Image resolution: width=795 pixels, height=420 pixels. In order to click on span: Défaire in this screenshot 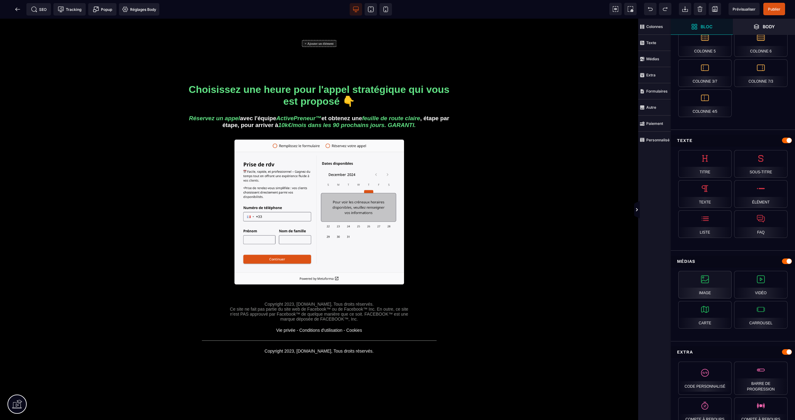, I will do `click(651, 9)`.